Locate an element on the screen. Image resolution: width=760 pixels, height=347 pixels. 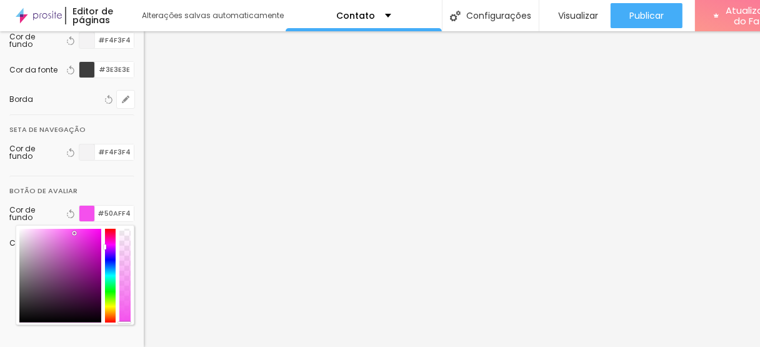
font: Configurações is located at coordinates (500, 16).